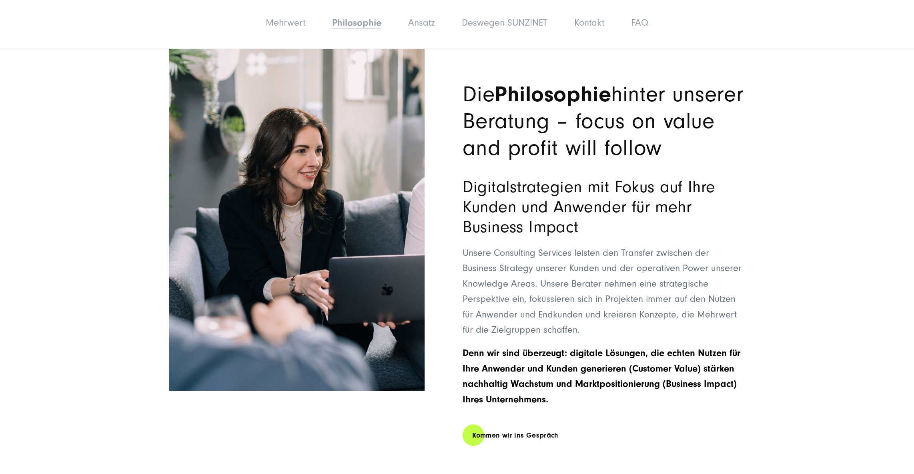 This screenshot has height=474, width=914. Describe the element at coordinates (604, 121) in the screenshot. I see `h2: Die hinter unserer Beratung – focus on value and profit will follow` at that location.